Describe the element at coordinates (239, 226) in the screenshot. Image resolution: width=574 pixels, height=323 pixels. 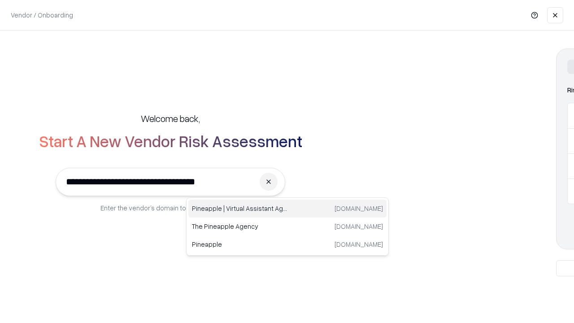
I see `p: The Pineapple Agency` at that location.